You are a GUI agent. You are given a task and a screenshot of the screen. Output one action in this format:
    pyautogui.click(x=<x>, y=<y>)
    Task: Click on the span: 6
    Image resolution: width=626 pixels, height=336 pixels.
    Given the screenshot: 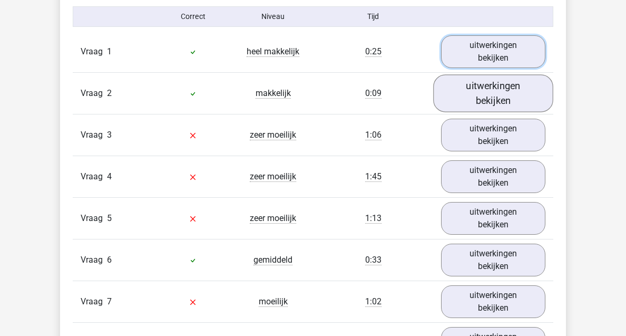 What is the action you would take?
    pyautogui.click(x=109, y=259)
    